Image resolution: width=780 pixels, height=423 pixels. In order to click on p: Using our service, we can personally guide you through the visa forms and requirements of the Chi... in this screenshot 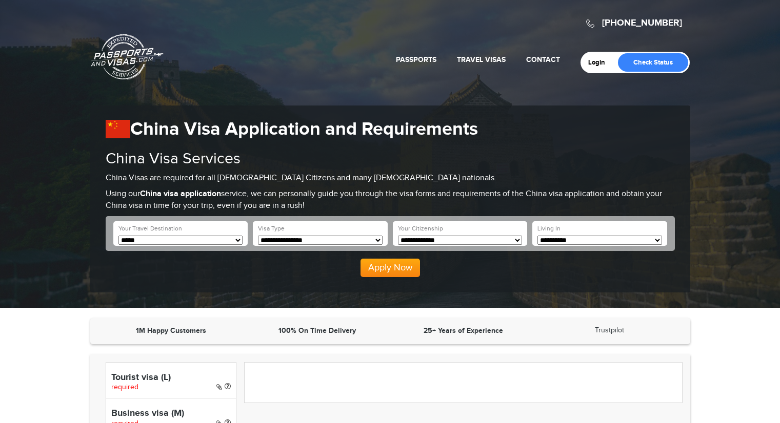, I will do `click(390, 200)`.